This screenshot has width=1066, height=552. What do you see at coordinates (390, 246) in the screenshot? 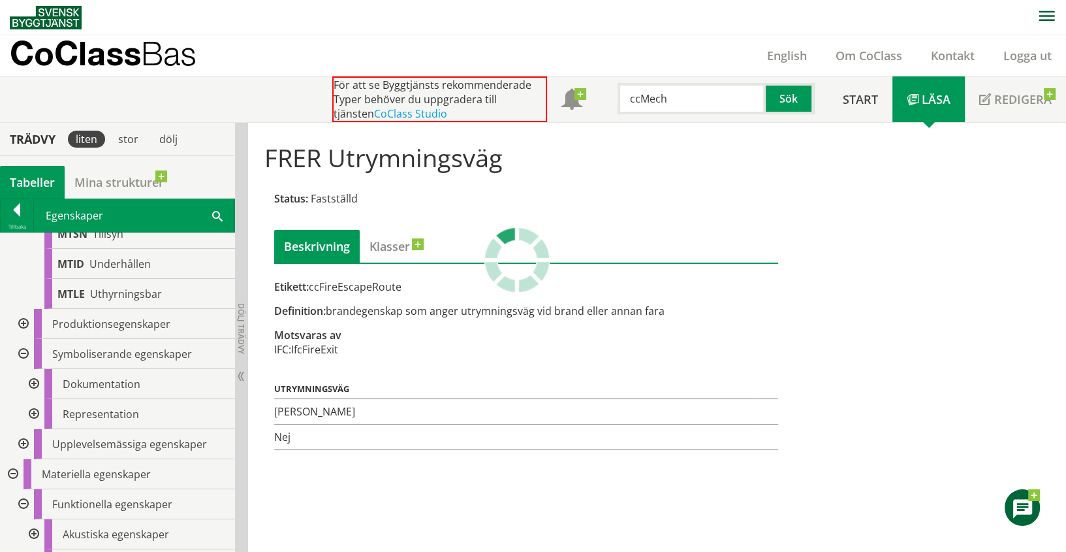
I see `a: Klasser` at bounding box center [390, 246].